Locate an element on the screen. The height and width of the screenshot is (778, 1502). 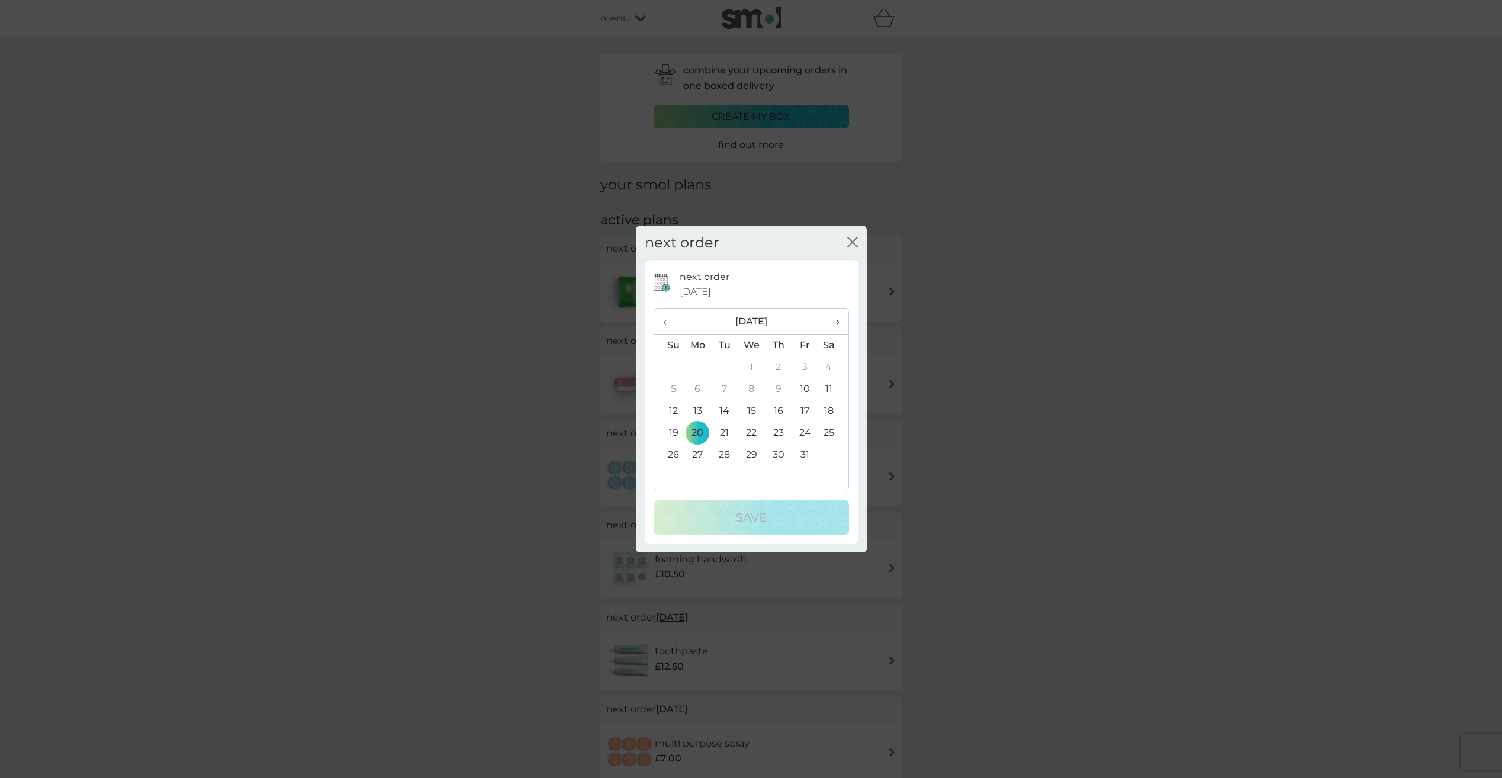
td: 23 is located at coordinates (778, 433).